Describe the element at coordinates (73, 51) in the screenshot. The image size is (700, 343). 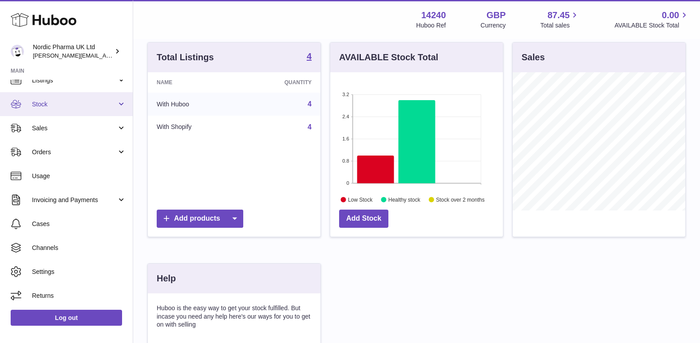
I see `div: Nordic Pharma UK Ltd` at that location.